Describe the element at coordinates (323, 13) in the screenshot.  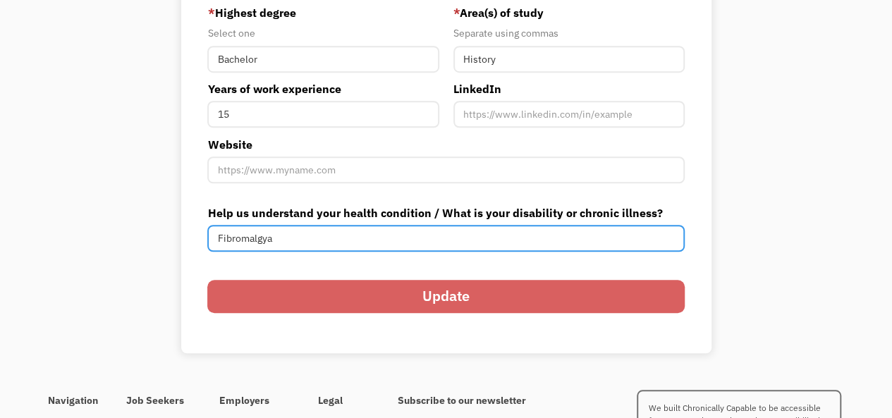
I see `label: Highest degree` at that location.